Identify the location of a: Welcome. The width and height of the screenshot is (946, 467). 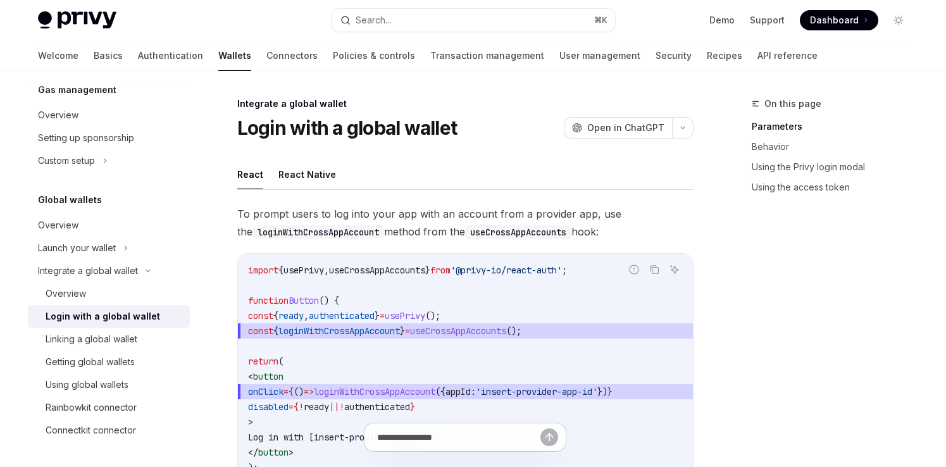
(58, 56).